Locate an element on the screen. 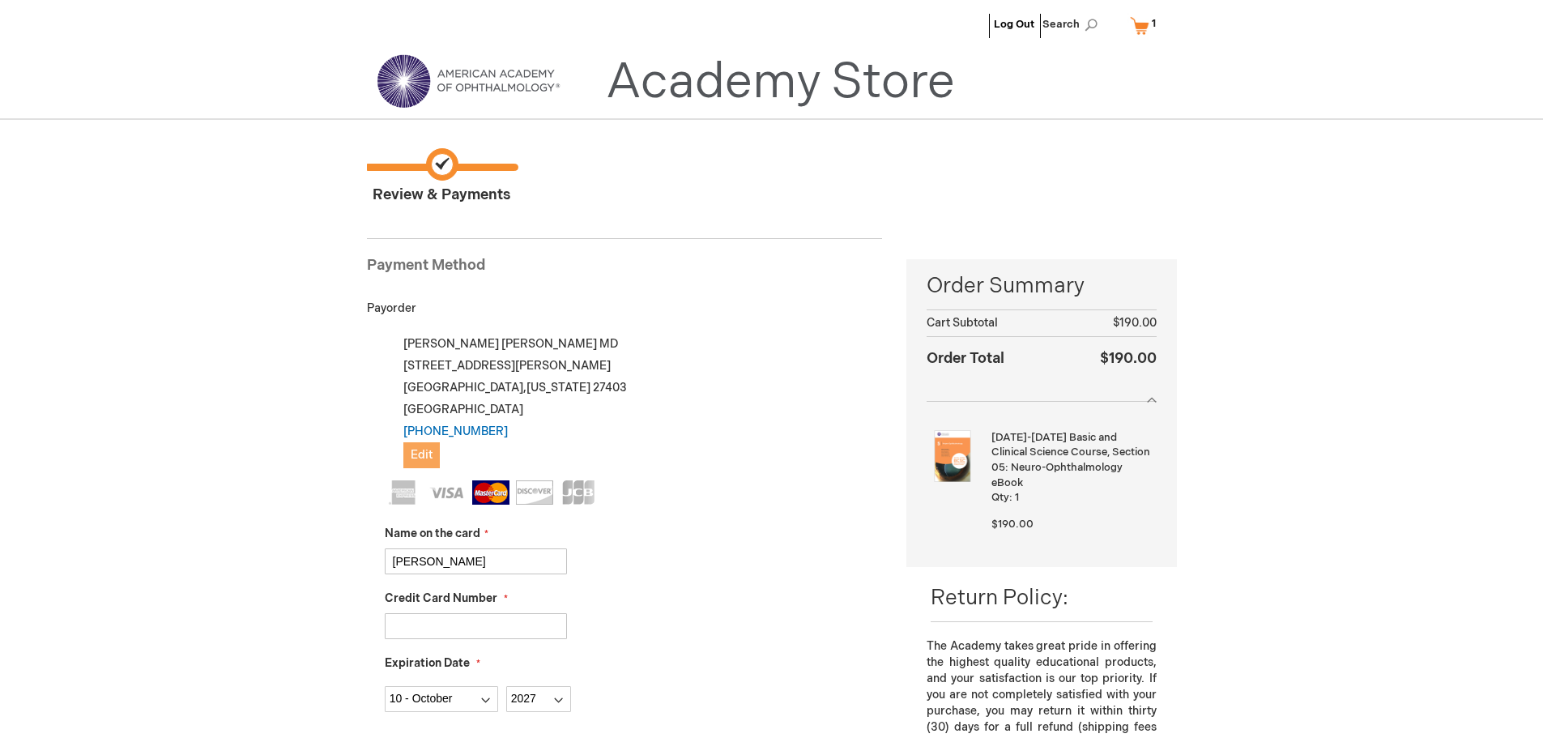  span: Review & Payments is located at coordinates (442, 177).